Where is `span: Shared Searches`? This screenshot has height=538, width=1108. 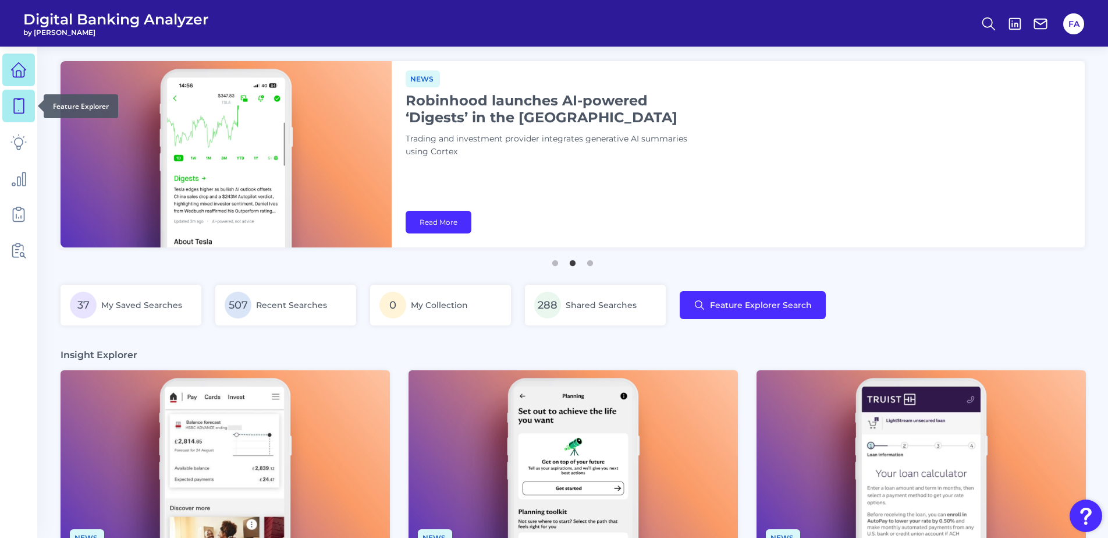
span: Shared Searches is located at coordinates (601, 305).